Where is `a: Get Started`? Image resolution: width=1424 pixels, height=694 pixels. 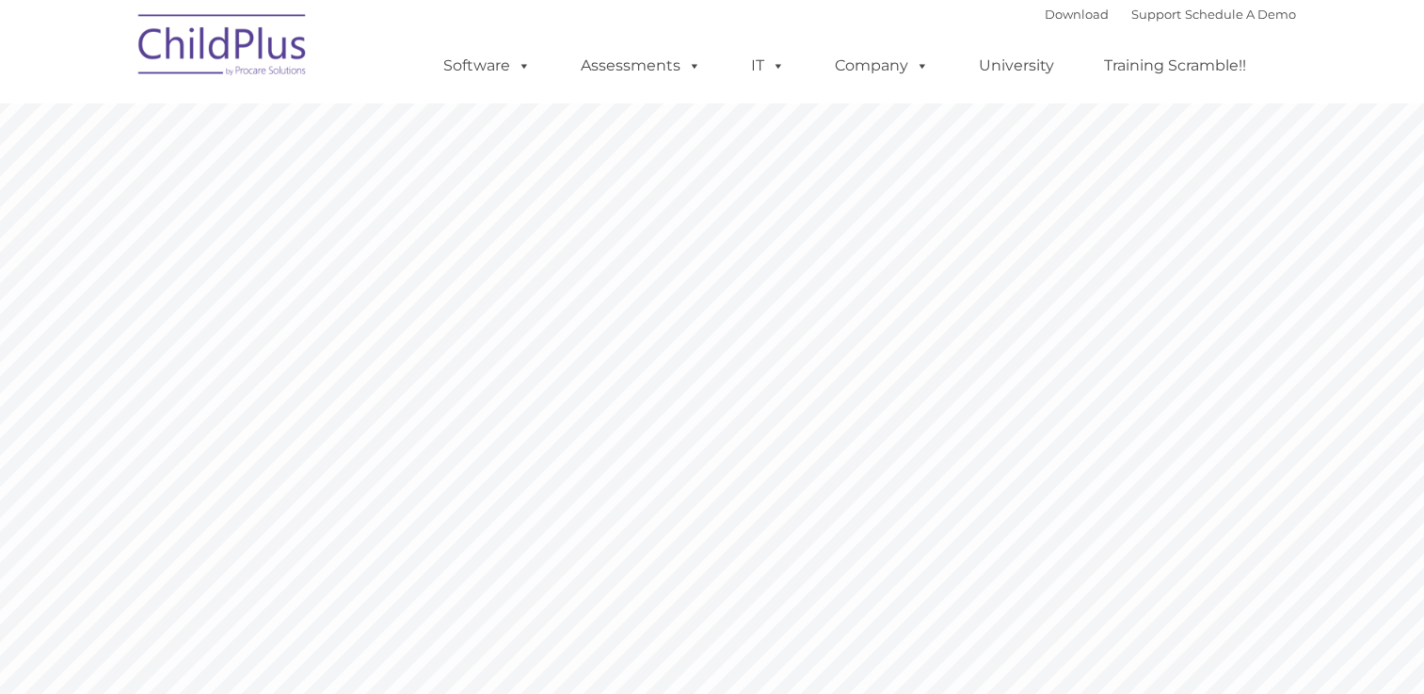 a: Get Started is located at coordinates (855, 652).